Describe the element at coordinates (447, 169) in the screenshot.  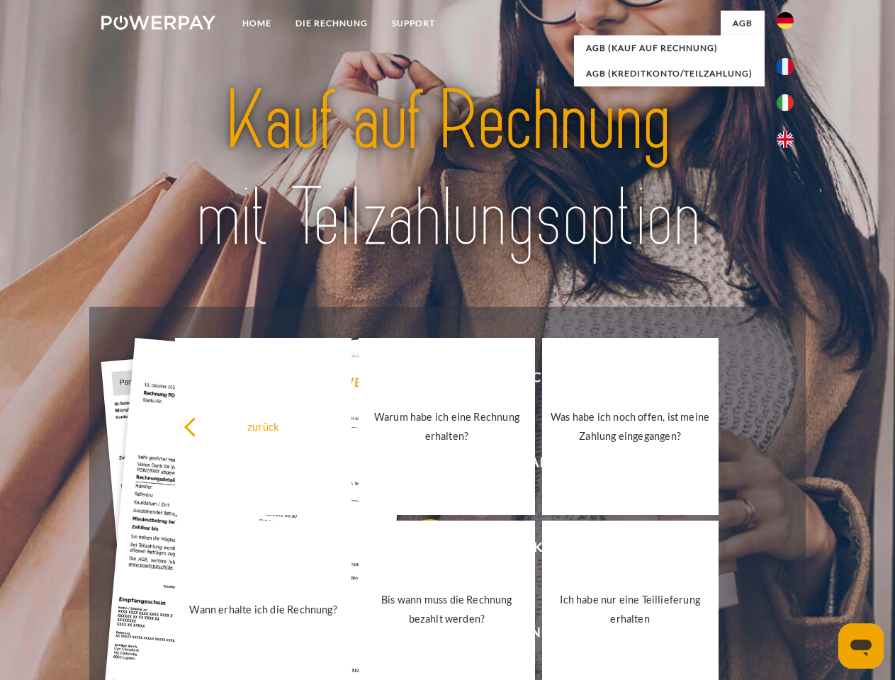
I see `img: title-powerpay_de.svg` at that location.